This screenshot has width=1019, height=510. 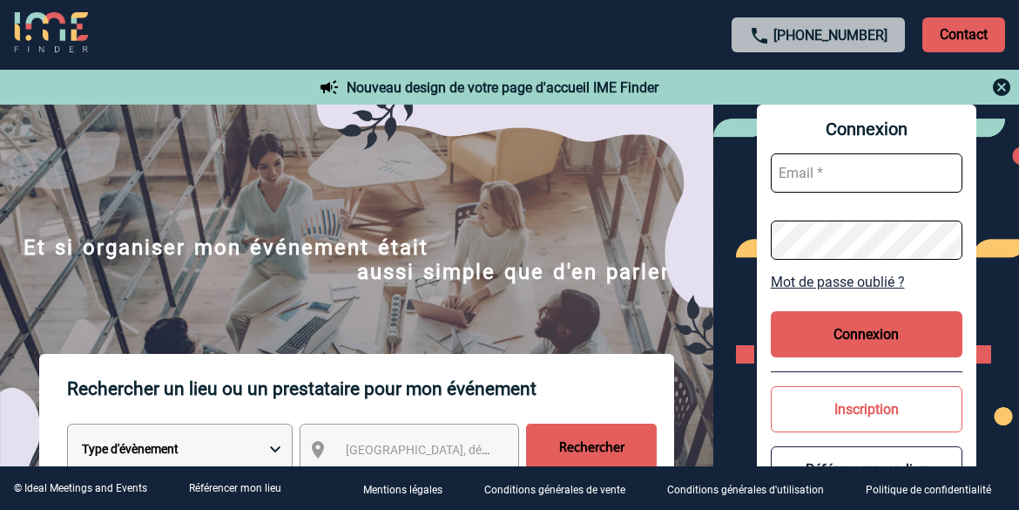 What do you see at coordinates (409, 488) in the screenshot?
I see `a: Mentions légales` at bounding box center [409, 488].